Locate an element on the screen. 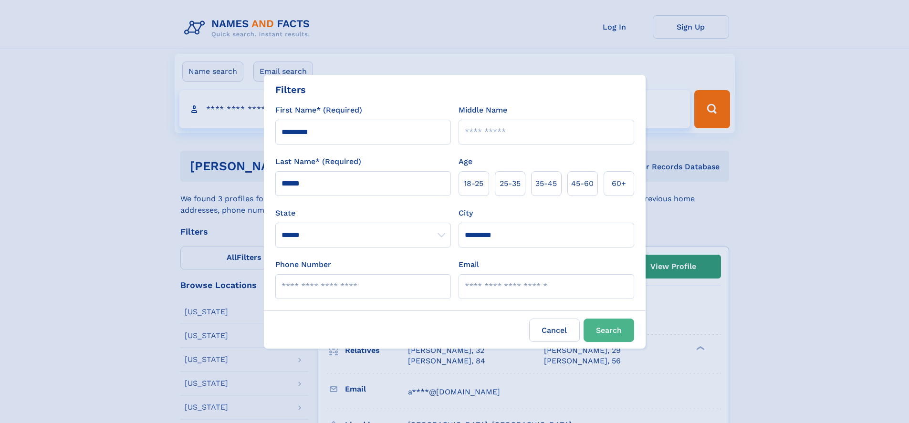 The height and width of the screenshot is (423, 909). span: 35‑45 is located at coordinates (546, 184).